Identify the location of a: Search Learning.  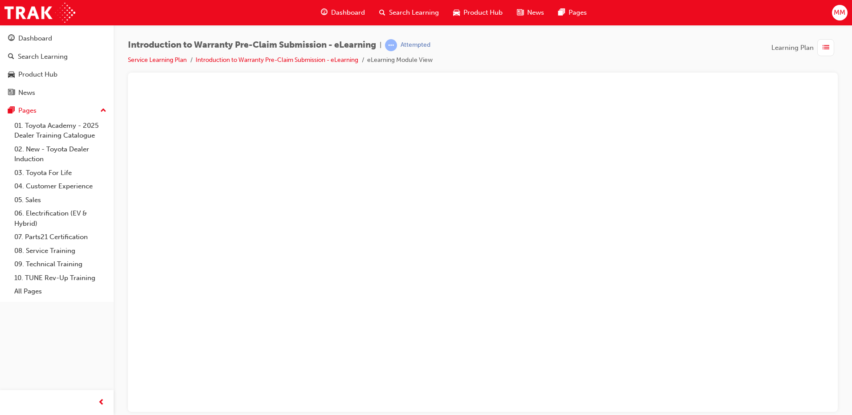
(57, 57).